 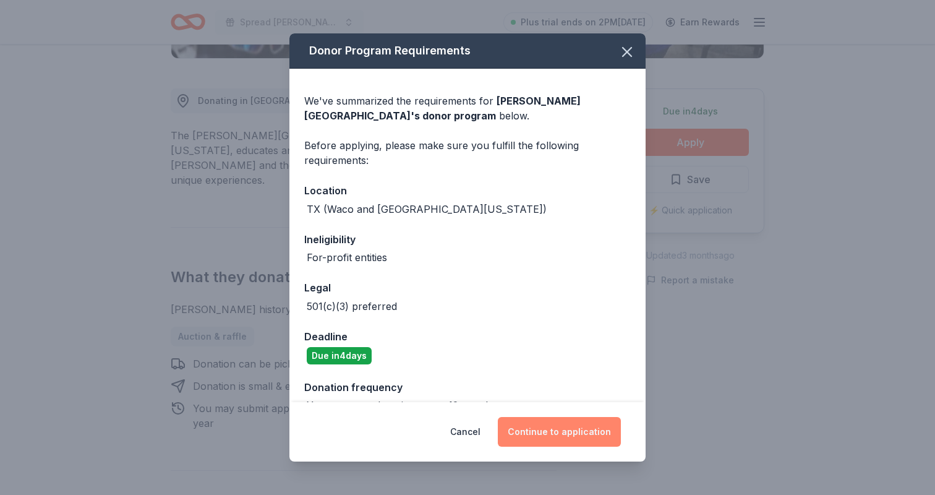 What do you see at coordinates (468, 190) in the screenshot?
I see `div: Location` at bounding box center [468, 190].